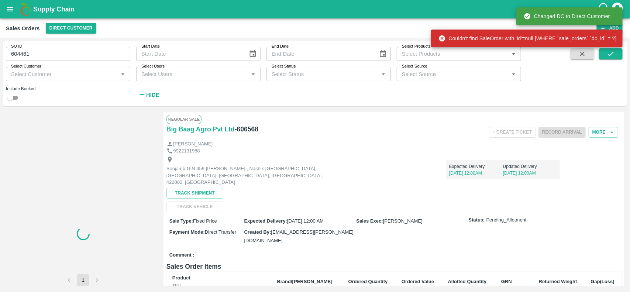 The height and width of the screenshot is (292, 630). What do you see at coordinates (453, 54) in the screenshot?
I see `input: Select Products` at bounding box center [453, 54].